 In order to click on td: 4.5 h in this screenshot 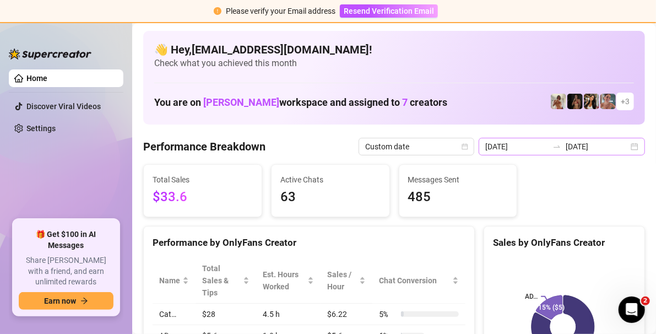, I will do `click(288, 314)`.